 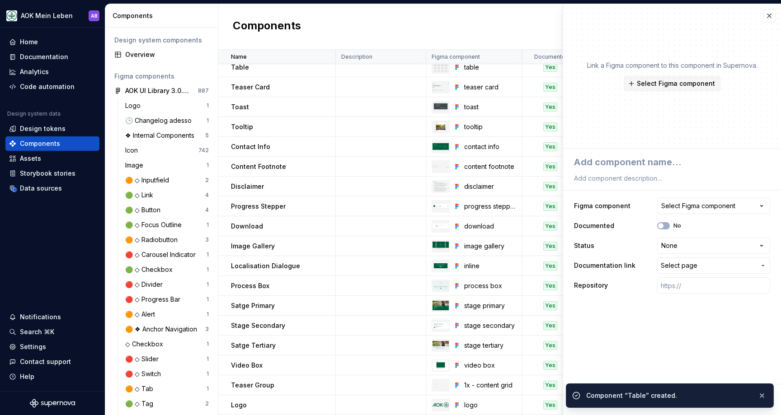 I want to click on div: Figma components, so click(x=161, y=76).